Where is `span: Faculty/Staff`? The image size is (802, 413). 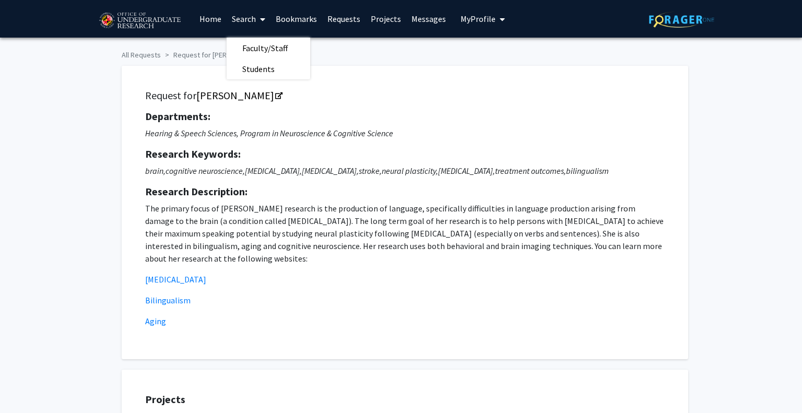 span: Faculty/Staff is located at coordinates (265, 48).